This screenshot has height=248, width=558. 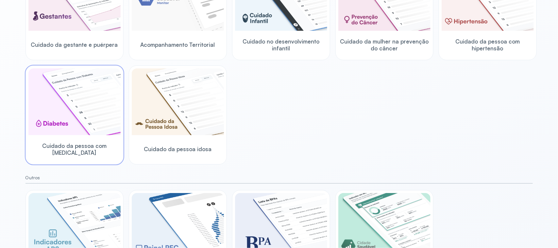 What do you see at coordinates (178, 102) in the screenshot?
I see `img: elderly.png` at bounding box center [178, 102].